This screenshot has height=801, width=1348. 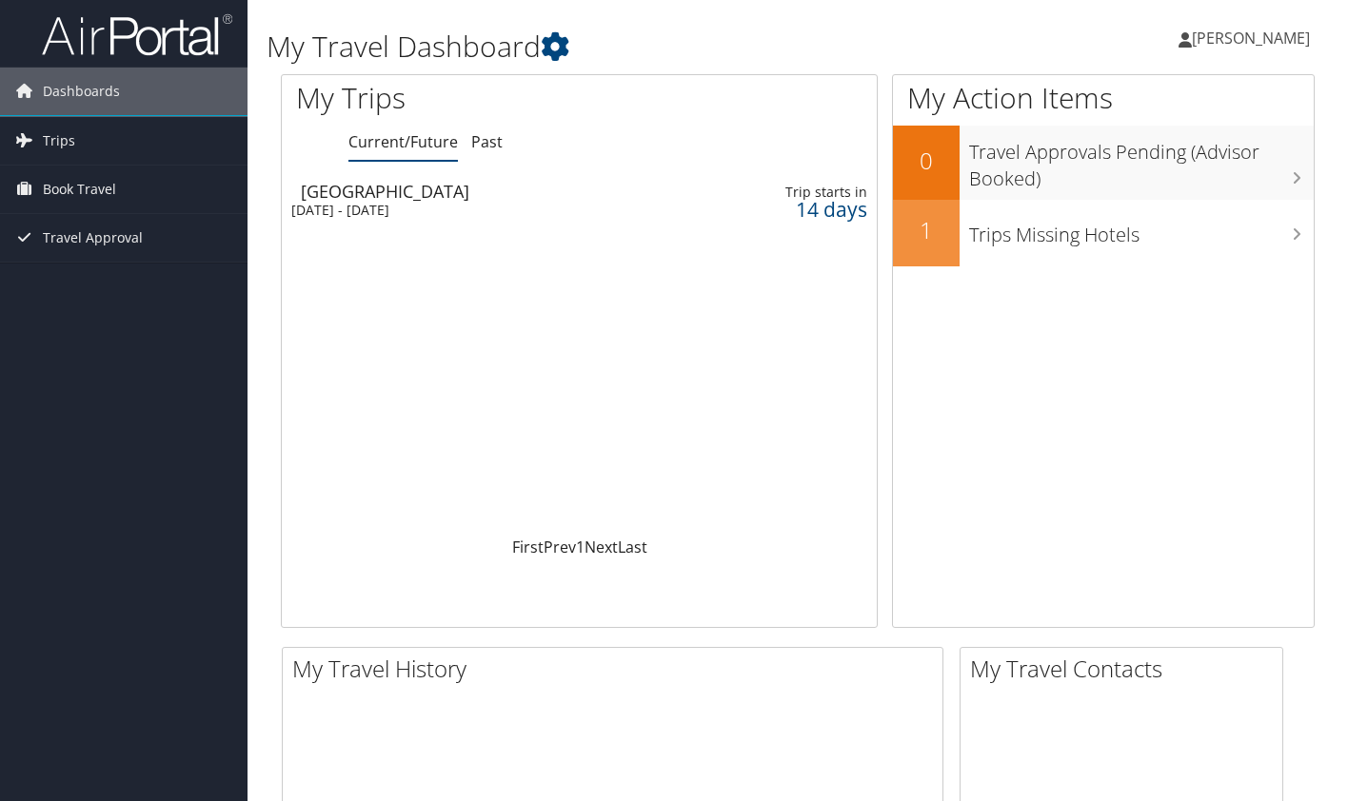 I want to click on h3: Travel Approvals Pending (Advisor Booked), so click(x=1141, y=161).